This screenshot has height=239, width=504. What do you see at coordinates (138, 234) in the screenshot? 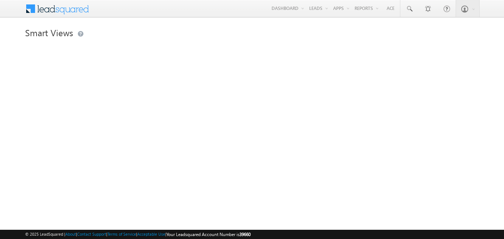
I see `span: © 2025 LeadSquared | | | | |` at bounding box center [138, 234].